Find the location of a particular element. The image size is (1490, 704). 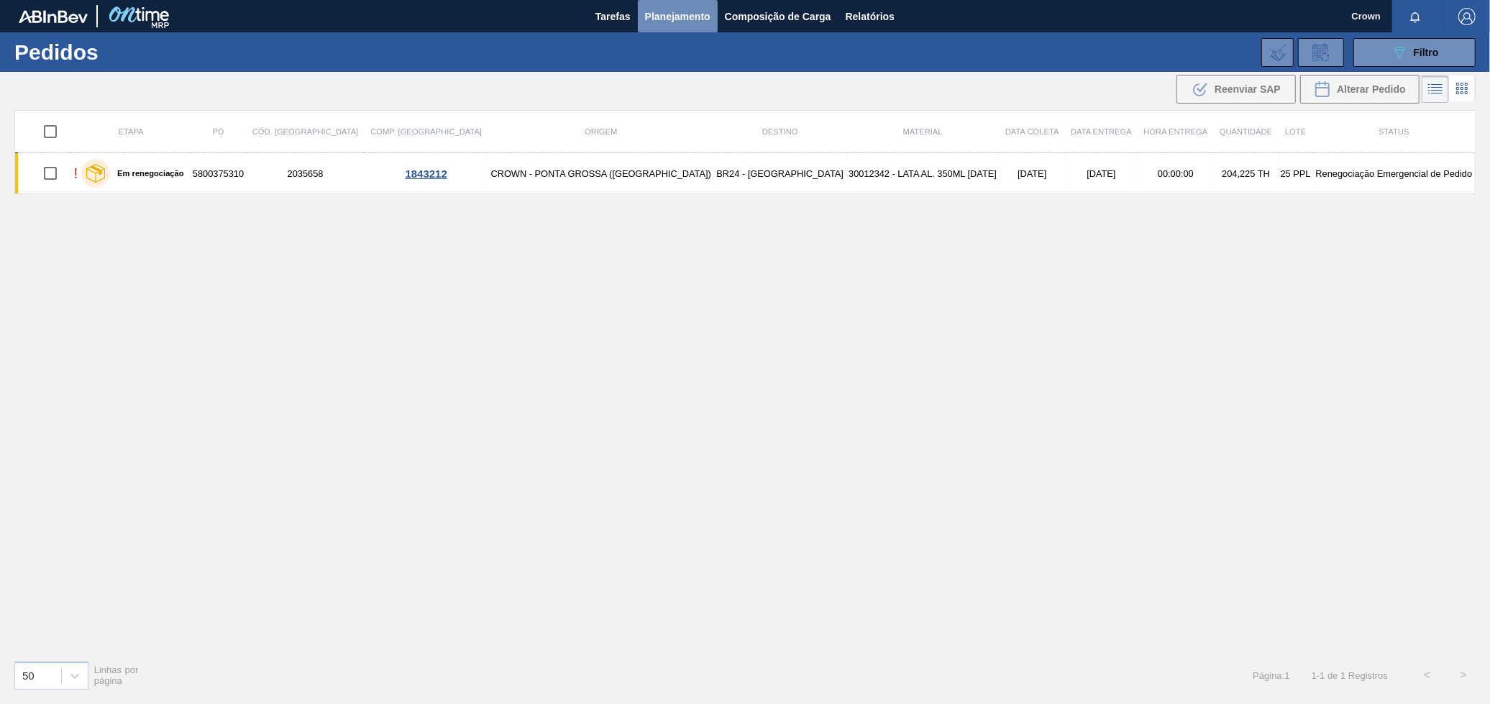

label: Em renegociação is located at coordinates (147, 173).